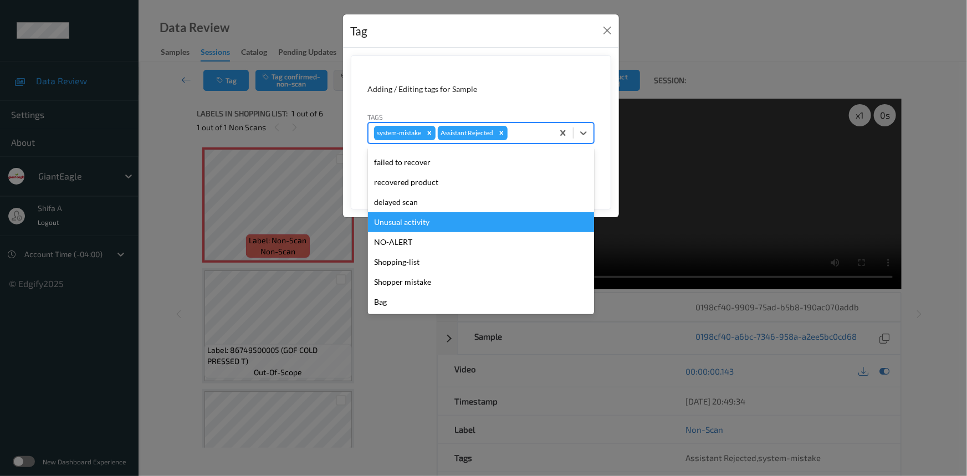 The width and height of the screenshot is (967, 476). Describe the element at coordinates (398, 133) in the screenshot. I see `div: system-mistake` at that location.